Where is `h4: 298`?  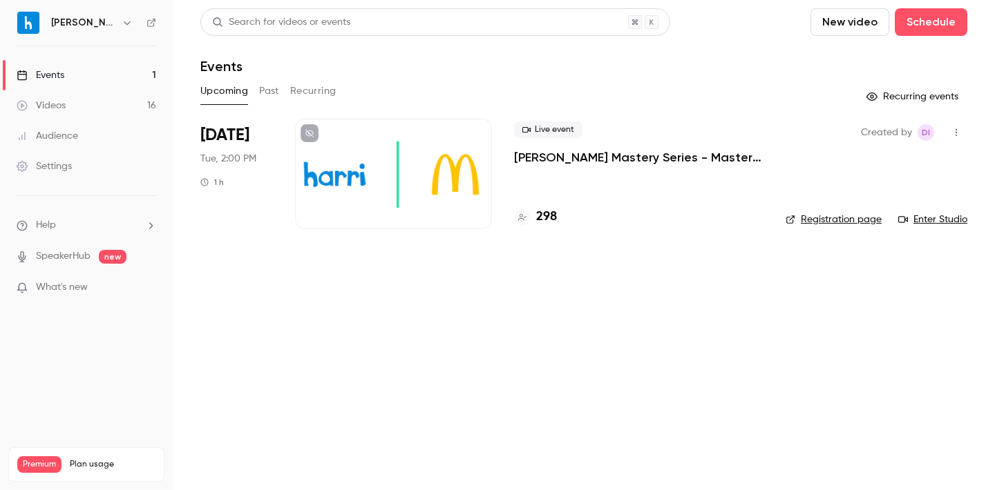 h4: 298 is located at coordinates (546, 217).